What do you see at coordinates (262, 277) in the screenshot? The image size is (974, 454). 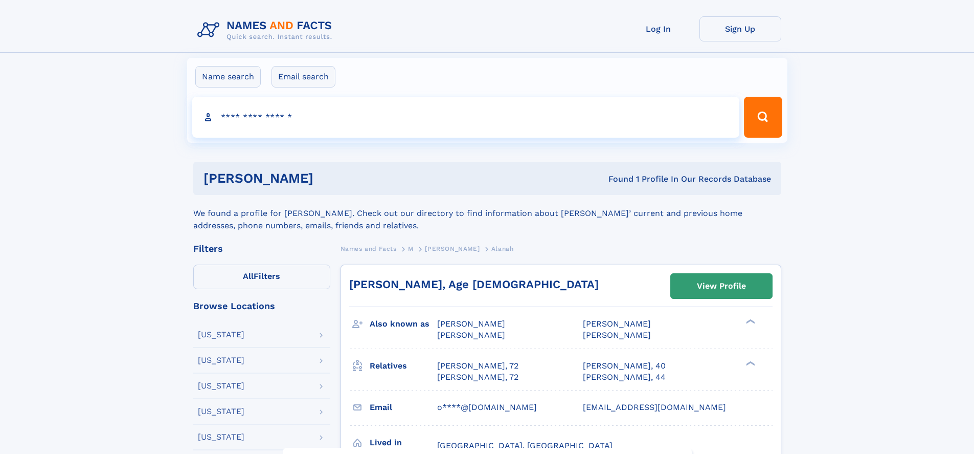 I see `label: Filters` at bounding box center [262, 277].